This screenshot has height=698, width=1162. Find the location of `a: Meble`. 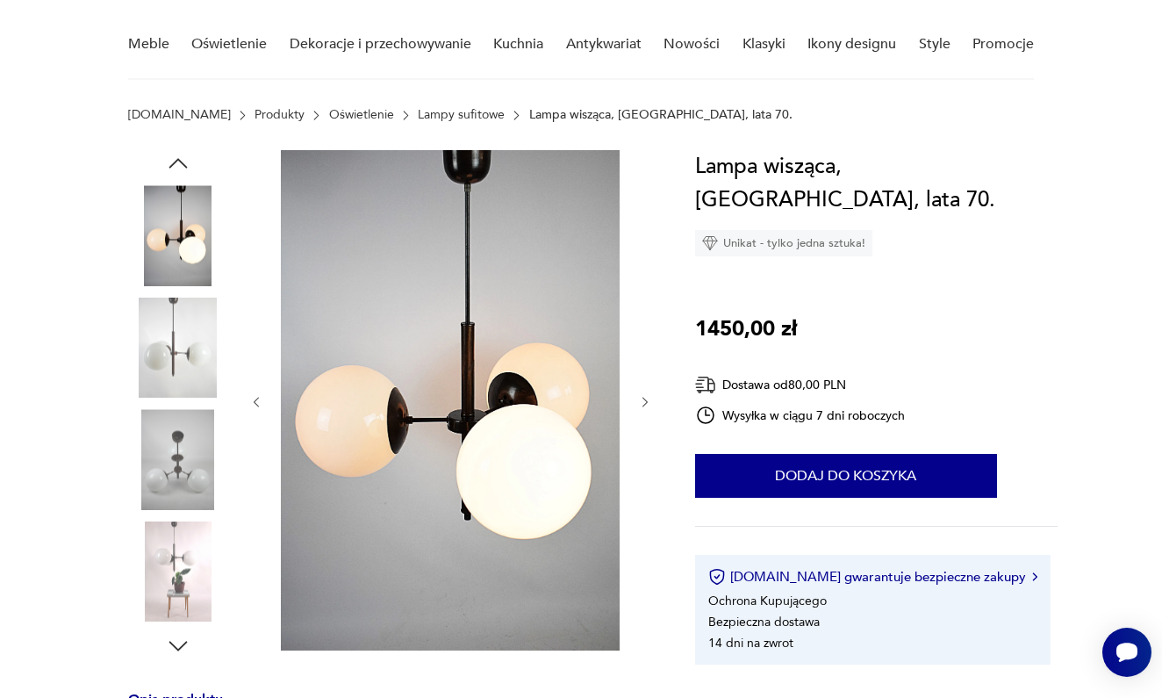

a: Meble is located at coordinates (148, 44).